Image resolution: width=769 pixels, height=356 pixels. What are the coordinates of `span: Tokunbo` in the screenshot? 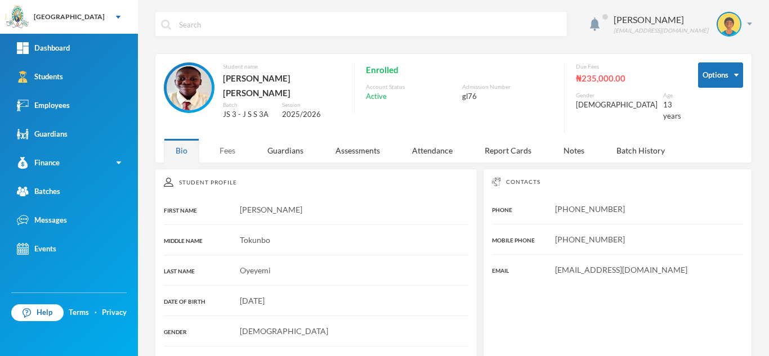 It's located at (255, 240).